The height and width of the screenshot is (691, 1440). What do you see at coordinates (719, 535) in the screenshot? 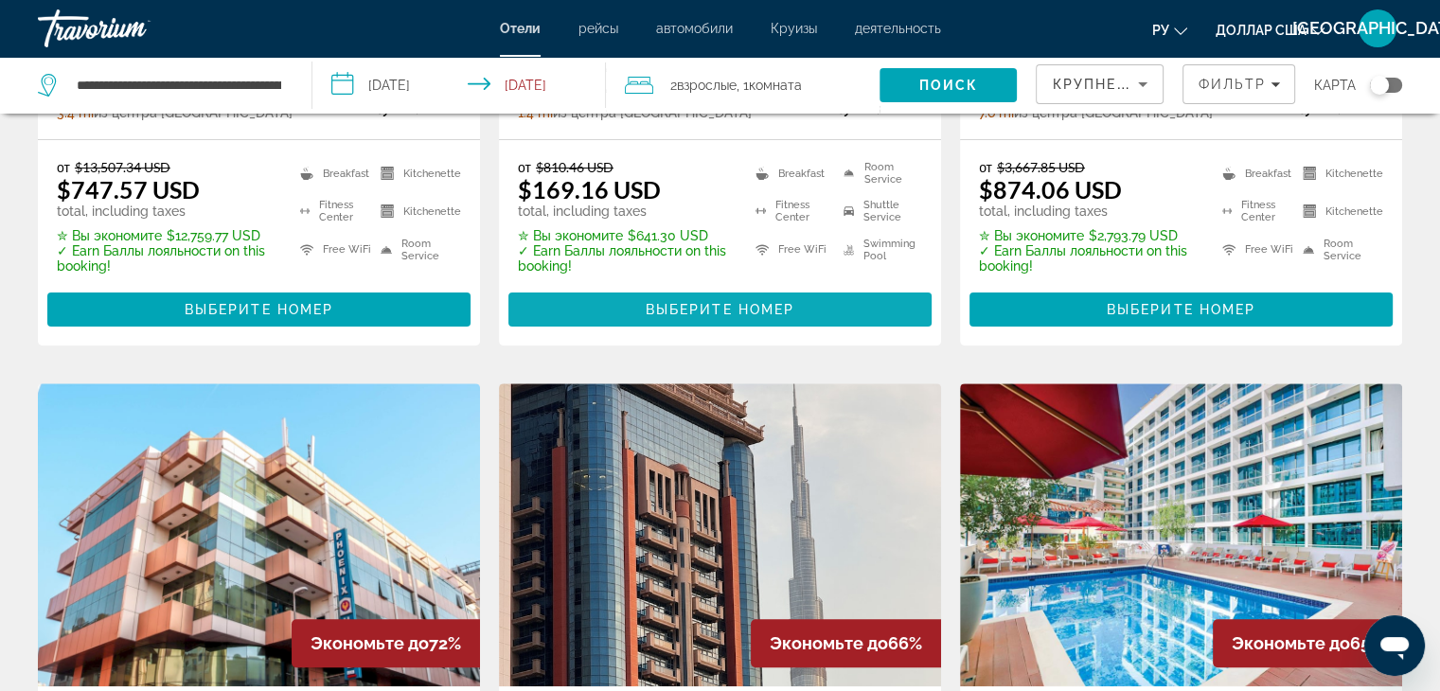
I see `a: Emirates Grand Hotel` at bounding box center [719, 535].